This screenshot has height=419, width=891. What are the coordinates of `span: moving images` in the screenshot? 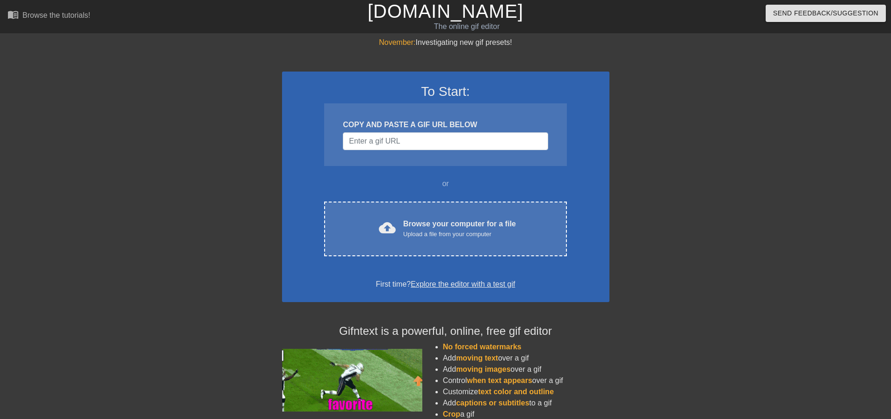 It's located at (483, 369).